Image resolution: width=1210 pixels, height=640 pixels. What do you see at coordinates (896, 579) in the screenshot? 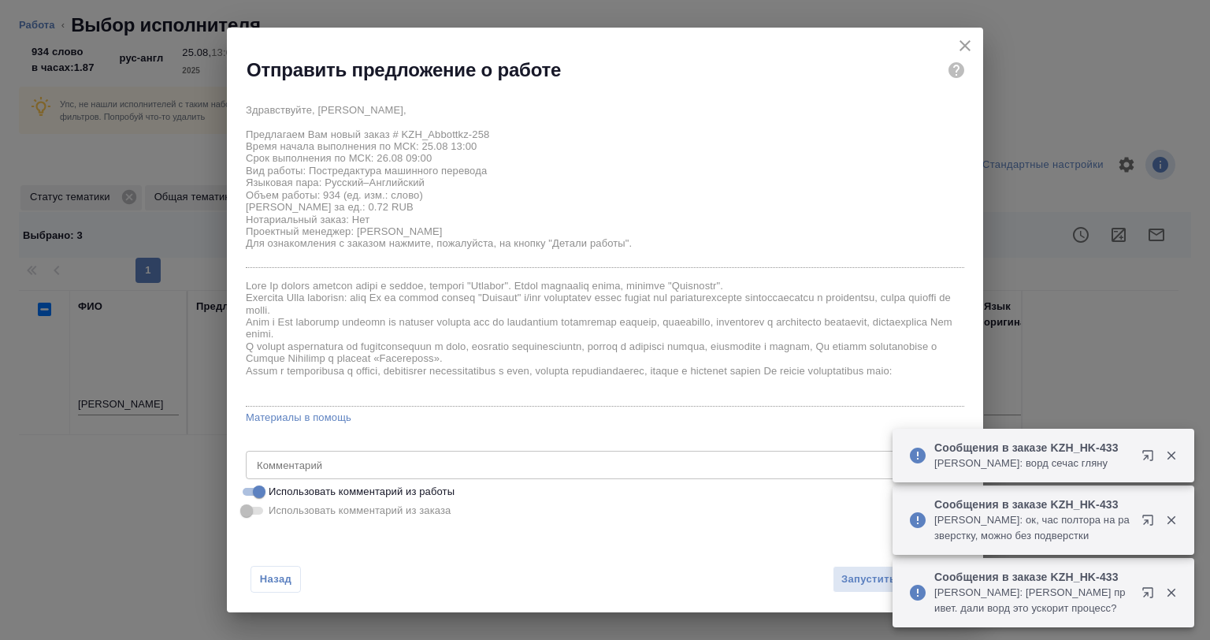
I see `button: Запустить рассылку` at bounding box center [896, 579].